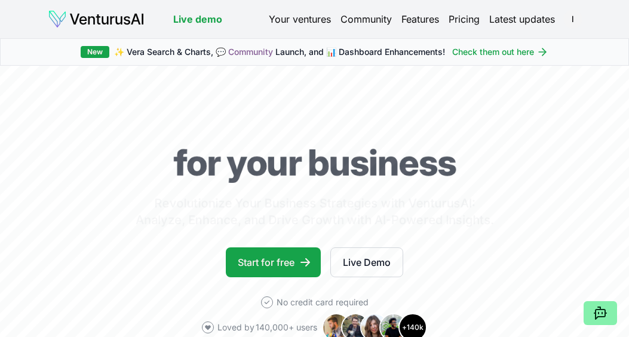 This screenshot has width=629, height=337. Describe the element at coordinates (500, 52) in the screenshot. I see `a: Check them out here` at that location.